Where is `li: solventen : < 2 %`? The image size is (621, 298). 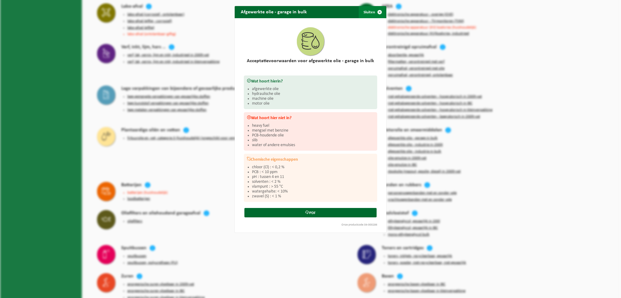
li: solventen : < 2 % is located at coordinates (313, 182).